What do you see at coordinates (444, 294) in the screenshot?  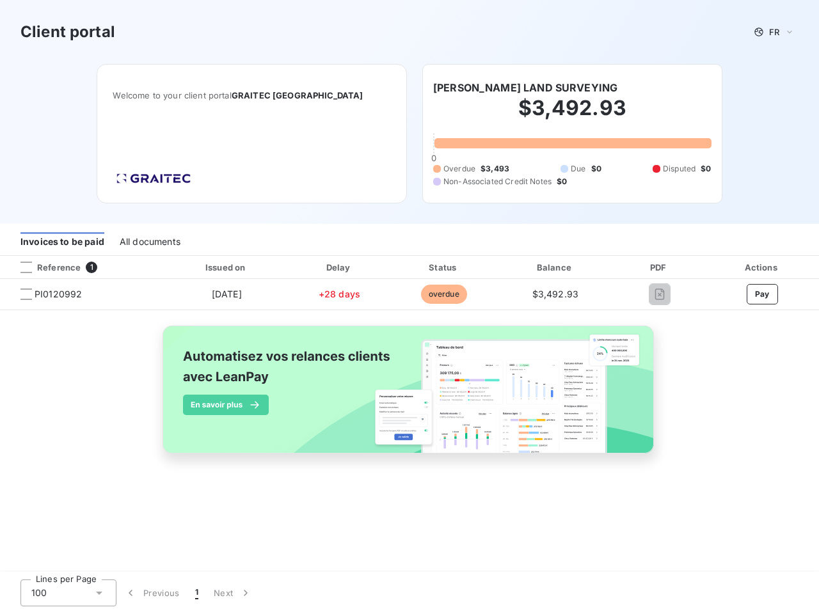 I see `span: overdue` at bounding box center [444, 294].